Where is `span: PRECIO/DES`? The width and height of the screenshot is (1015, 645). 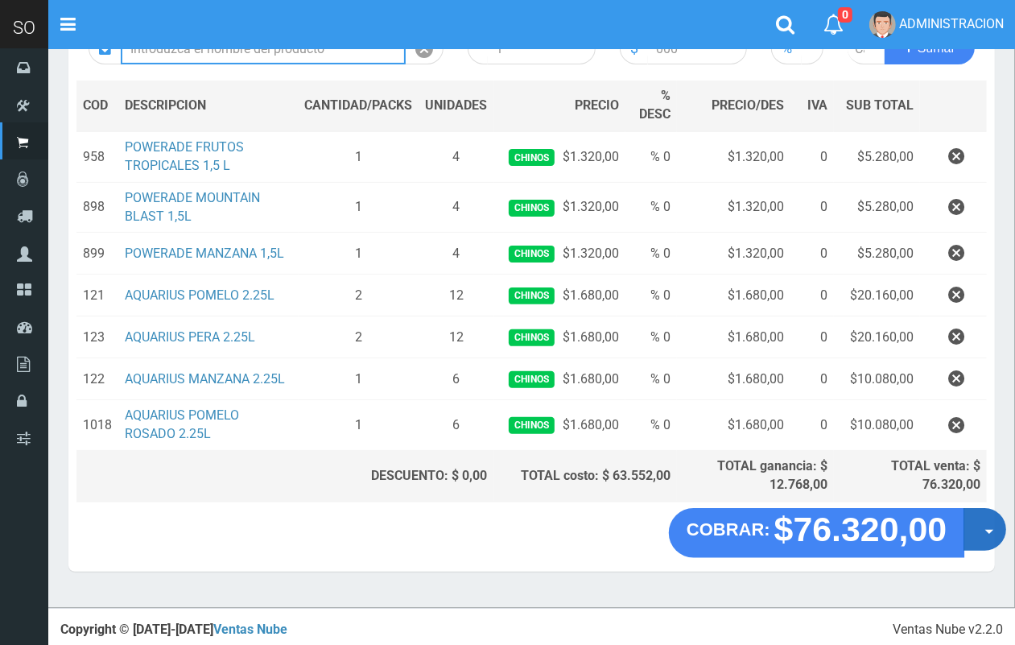
span: PRECIO/DES is located at coordinates (748, 105).